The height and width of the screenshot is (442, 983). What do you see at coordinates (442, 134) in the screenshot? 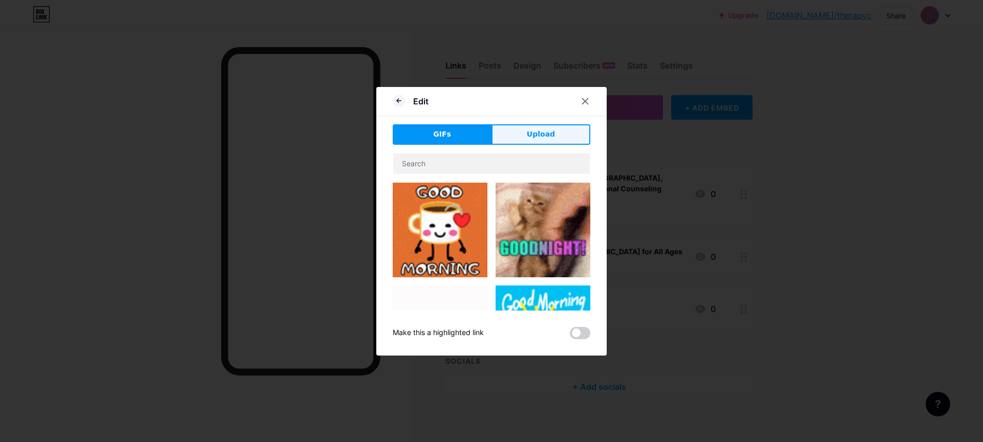
I see `span: GIFs` at bounding box center [442, 134].